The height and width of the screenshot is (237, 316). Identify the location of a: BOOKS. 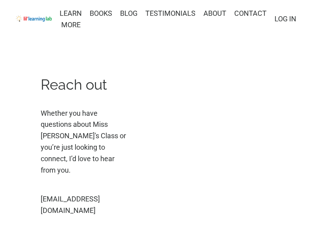
(101, 19).